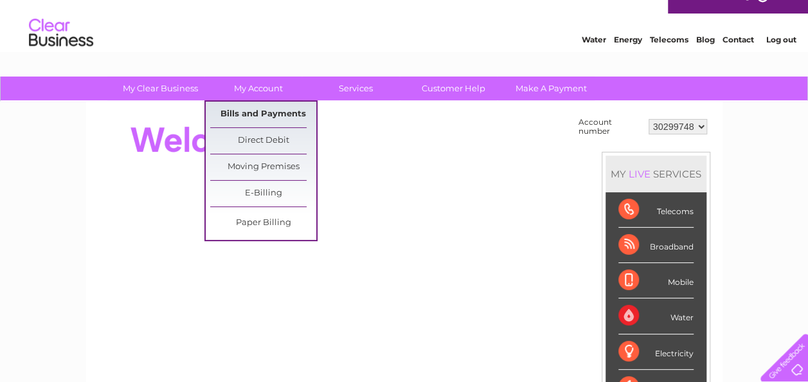  What do you see at coordinates (263, 193) in the screenshot?
I see `a: E-Billing` at bounding box center [263, 193].